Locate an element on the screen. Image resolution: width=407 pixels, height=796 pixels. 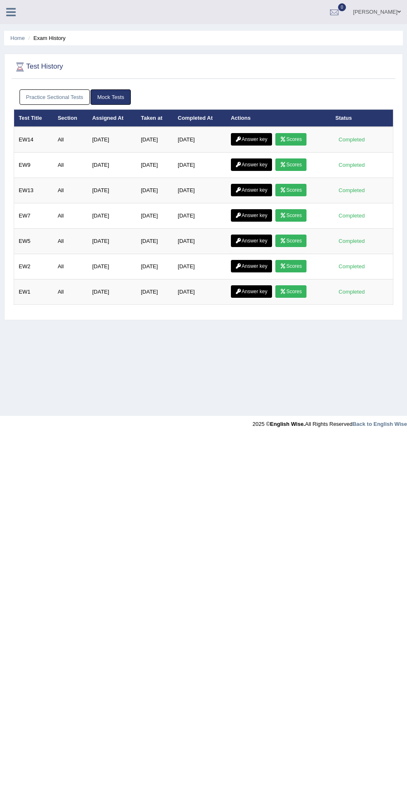
th: Actions is located at coordinates (279, 118).